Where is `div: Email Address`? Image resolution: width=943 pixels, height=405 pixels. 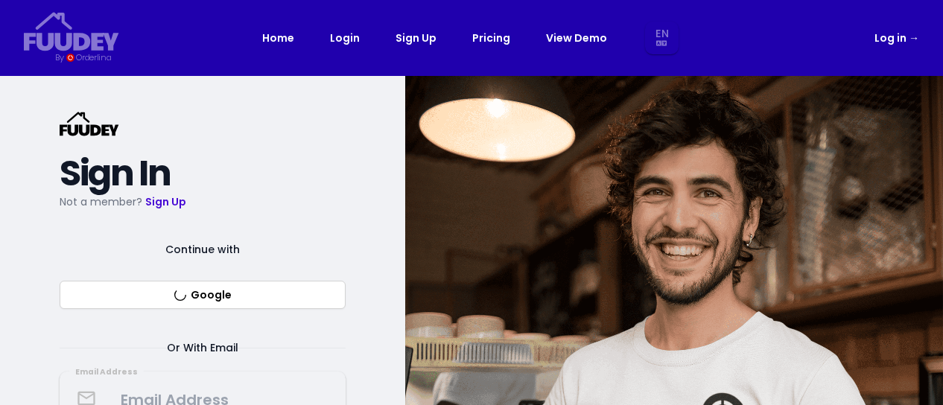 div: Email Address is located at coordinates (107, 373).